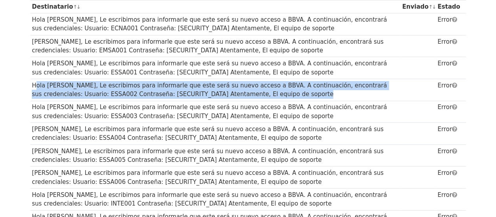 The width and height of the screenshot is (496, 217). What do you see at coordinates (416, 7) in the screenshot?
I see `font: Enviado` at bounding box center [416, 7].